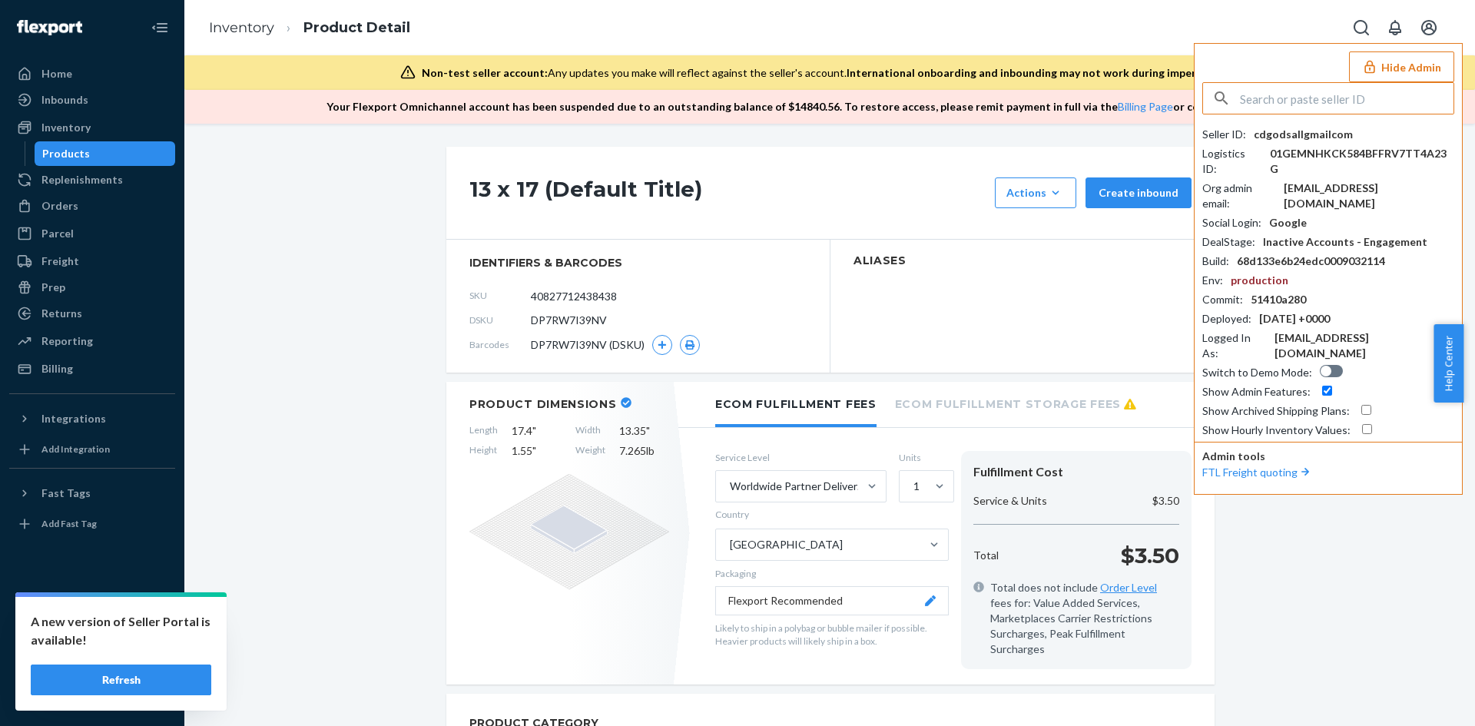 Image resolution: width=1475 pixels, height=726 pixels. I want to click on span: Non-test seller account:, so click(485, 72).